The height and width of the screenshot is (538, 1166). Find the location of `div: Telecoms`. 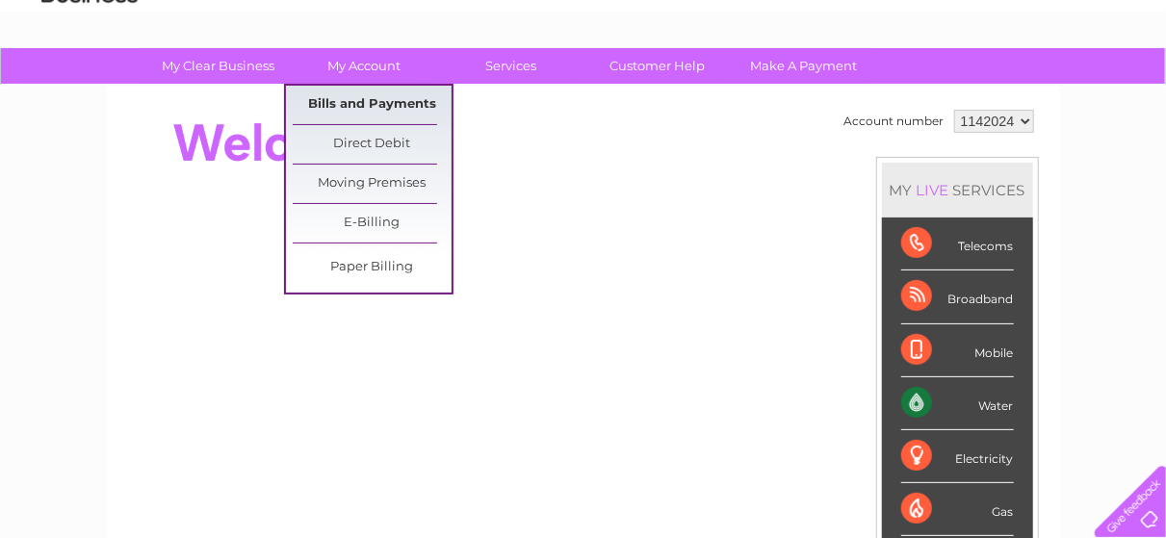

div: Telecoms is located at coordinates (957, 244).